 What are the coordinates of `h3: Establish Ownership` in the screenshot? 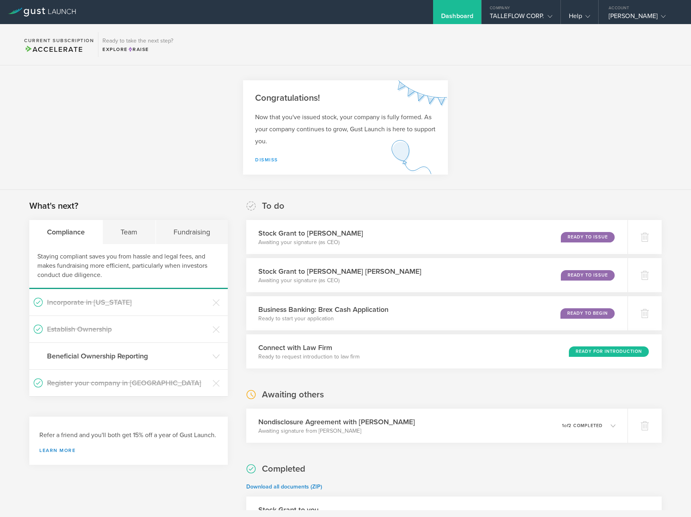 It's located at (128, 329).